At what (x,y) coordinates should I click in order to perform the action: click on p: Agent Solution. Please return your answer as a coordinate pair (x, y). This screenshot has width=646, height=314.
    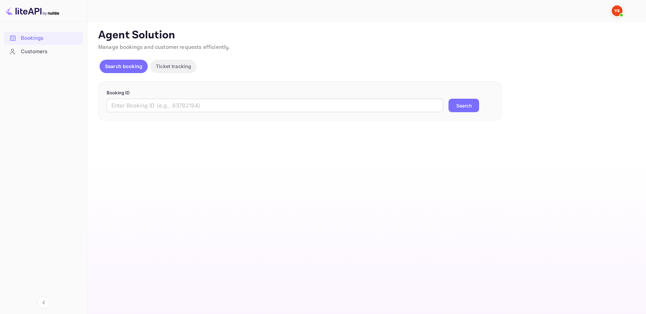
    Looking at the image, I should click on (366, 35).